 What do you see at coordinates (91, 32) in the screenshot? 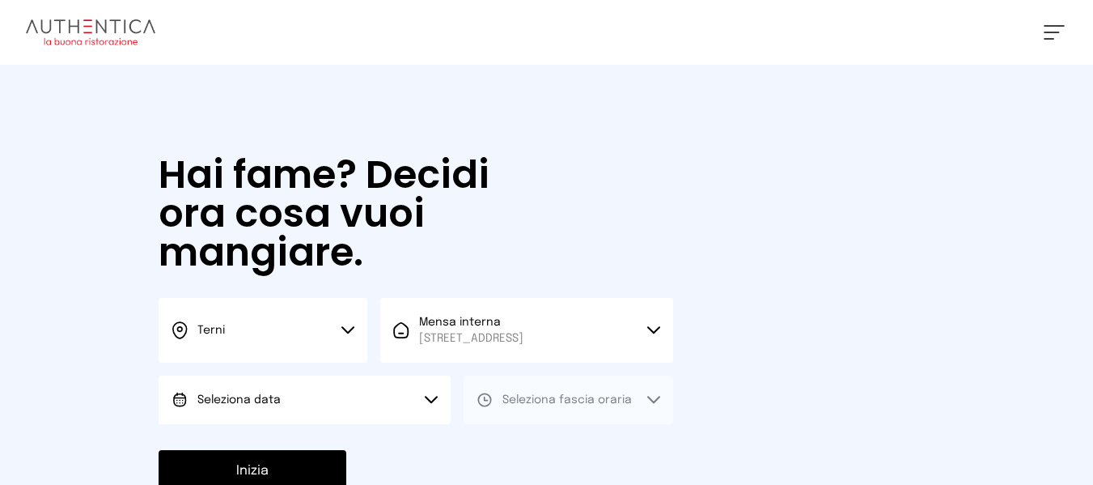
I see `img: logo.8f33a47.png` at bounding box center [91, 32].